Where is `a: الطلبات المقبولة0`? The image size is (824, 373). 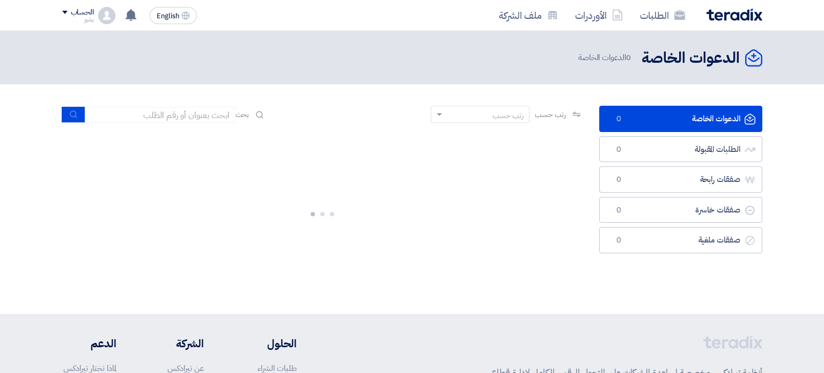 a: الطلبات المقبولة0 is located at coordinates (681, 149).